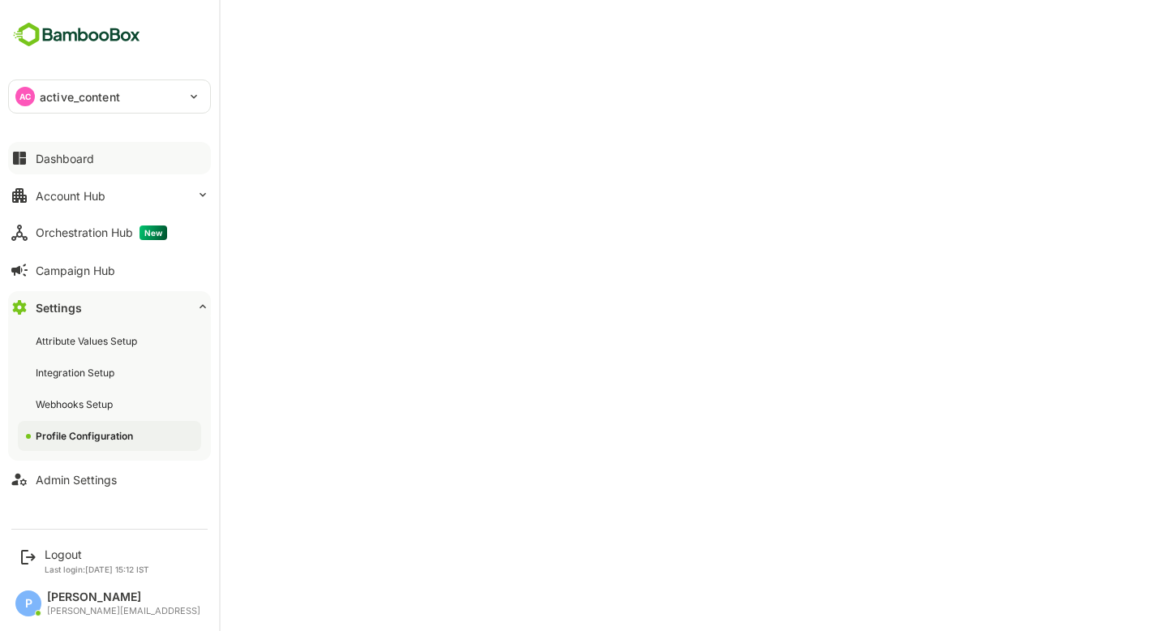 The width and height of the screenshot is (1168, 631). I want to click on div: Orchestration Hub, so click(101, 233).